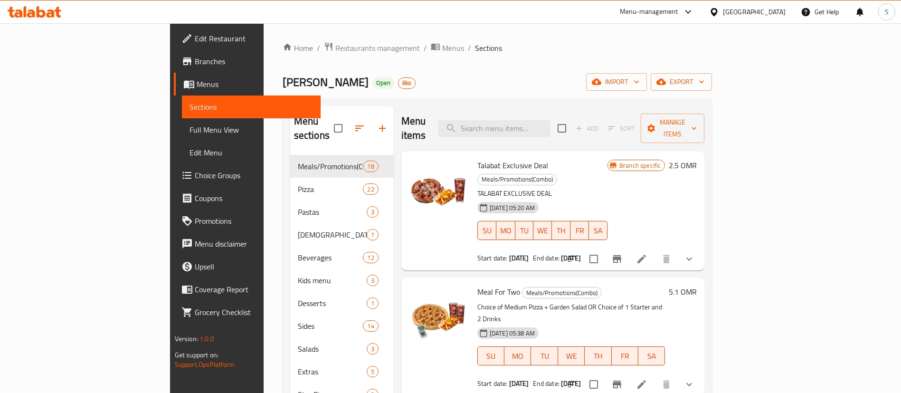  Describe the element at coordinates (247, 266) in the screenshot. I see `a: Upsell` at that location.